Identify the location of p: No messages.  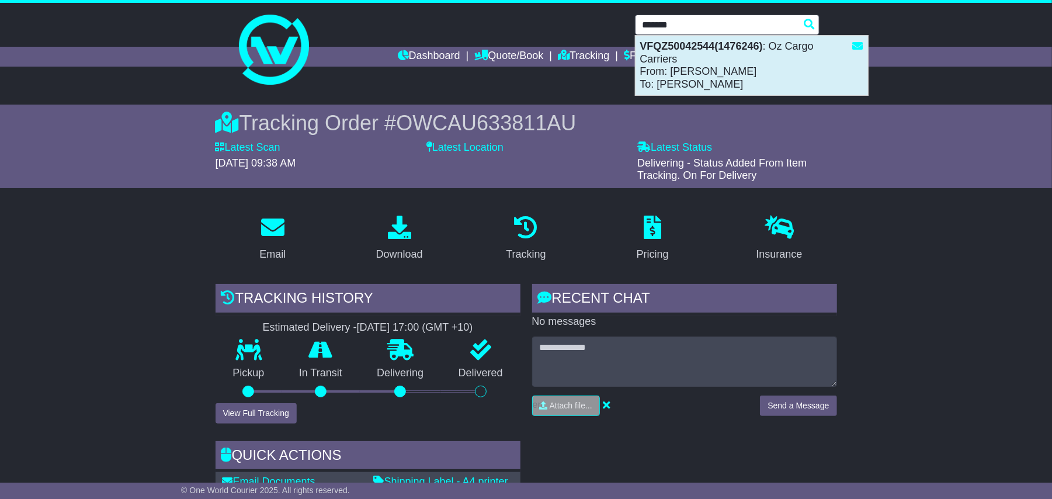
(685, 322).